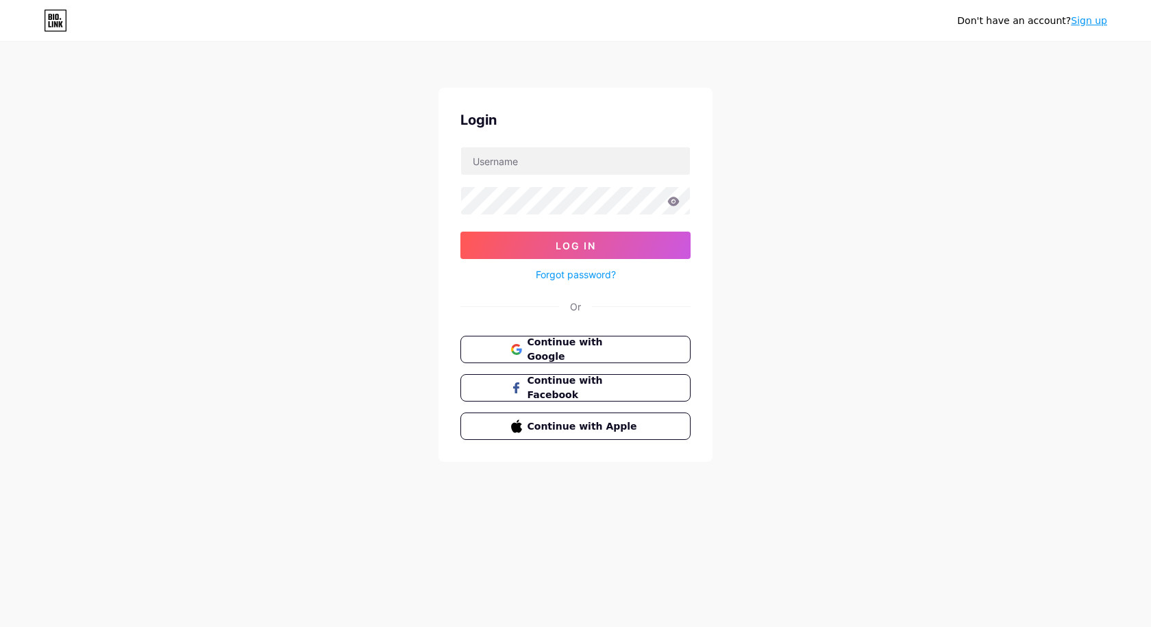  What do you see at coordinates (575, 349) in the screenshot?
I see `a: Continue with Google` at bounding box center [575, 349].